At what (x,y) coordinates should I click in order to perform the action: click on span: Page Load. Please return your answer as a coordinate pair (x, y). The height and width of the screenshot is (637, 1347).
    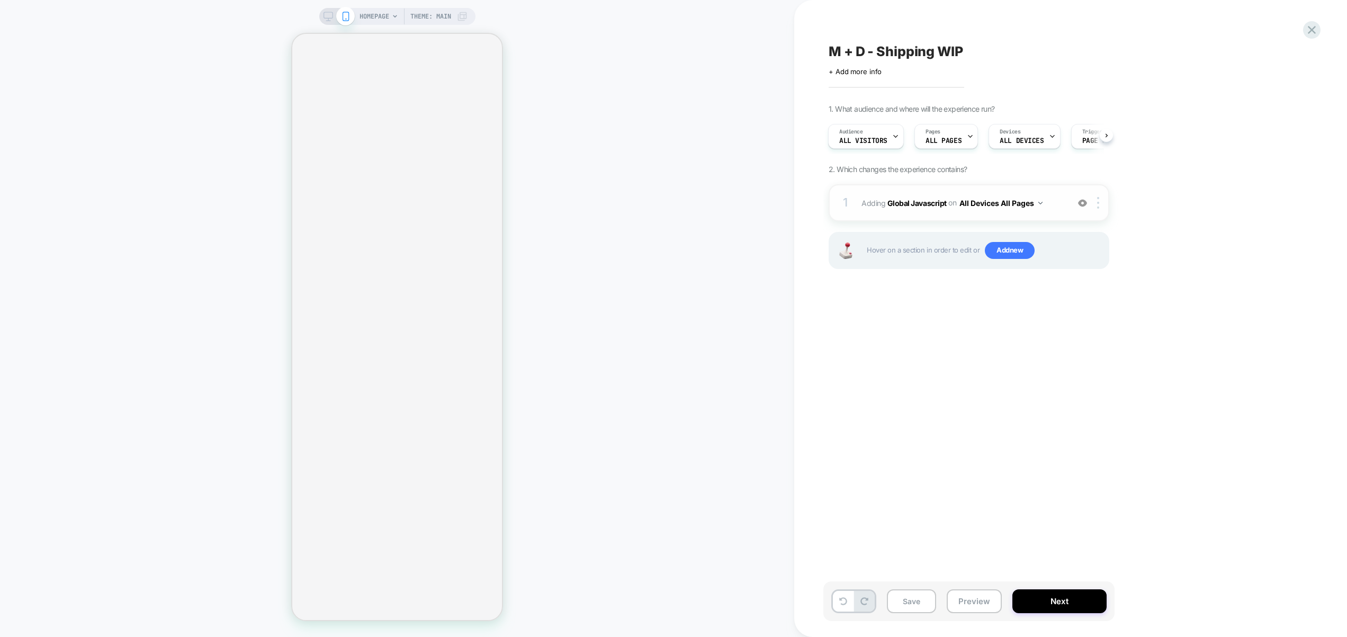
    Looking at the image, I should click on (1100, 141).